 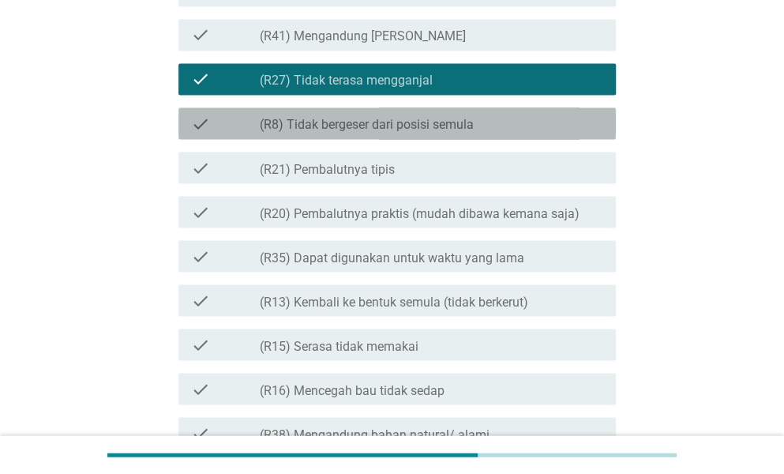 What do you see at coordinates (366, 125) in the screenshot?
I see `label: (R8) Tidak bergeser dari posisi semula` at bounding box center [366, 125].